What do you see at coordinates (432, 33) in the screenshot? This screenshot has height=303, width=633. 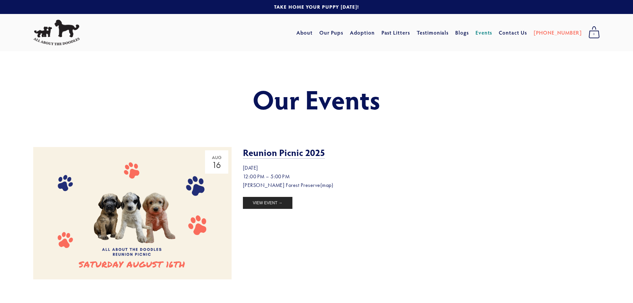 I see `a: Testimonials` at bounding box center [432, 33].